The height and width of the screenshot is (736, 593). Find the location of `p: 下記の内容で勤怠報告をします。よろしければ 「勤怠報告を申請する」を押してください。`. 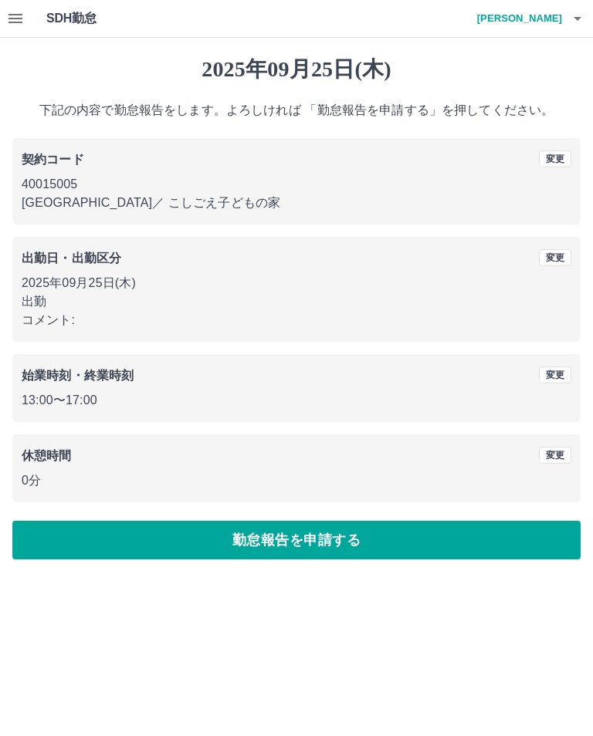

p: 下記の内容で勤怠報告をします。よろしければ 「勤怠報告を申請する」を押してください。 is located at coordinates (296, 110).